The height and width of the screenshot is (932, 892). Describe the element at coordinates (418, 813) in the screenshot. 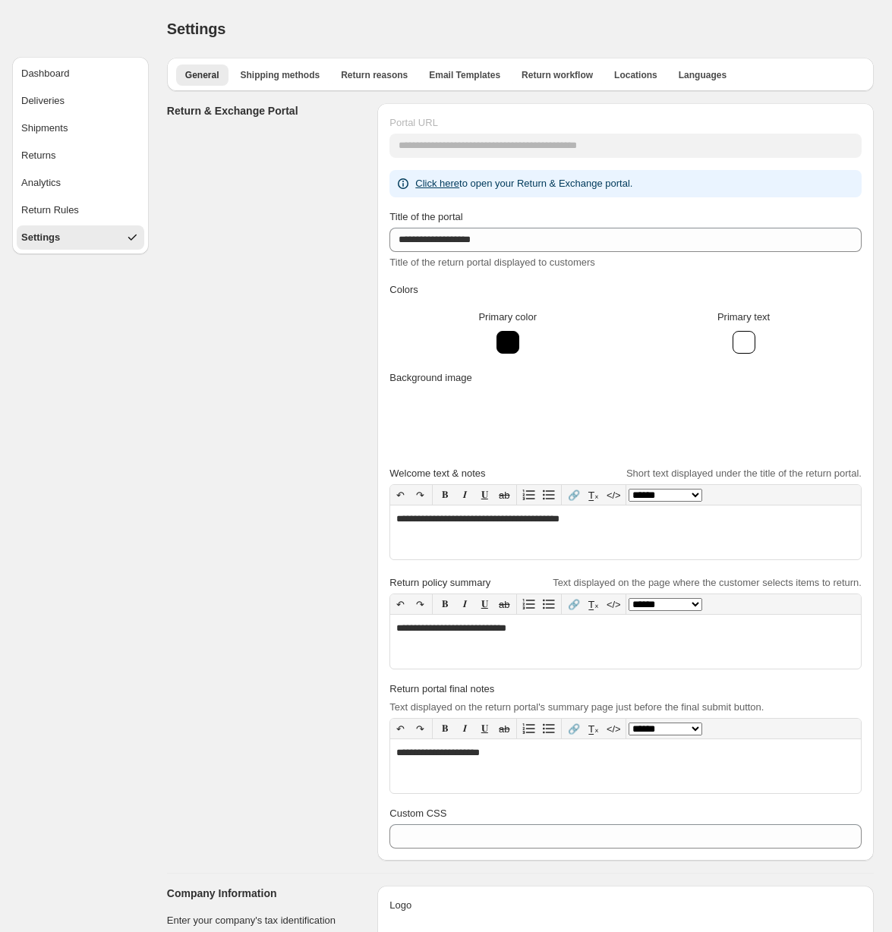

I see `span: Custom CSS` at that location.